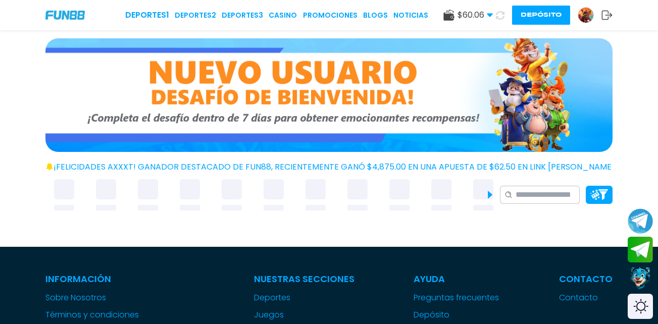 The image size is (658, 324). Describe the element at coordinates (456, 298) in the screenshot. I see `a: Preguntas frecuentes` at that location.